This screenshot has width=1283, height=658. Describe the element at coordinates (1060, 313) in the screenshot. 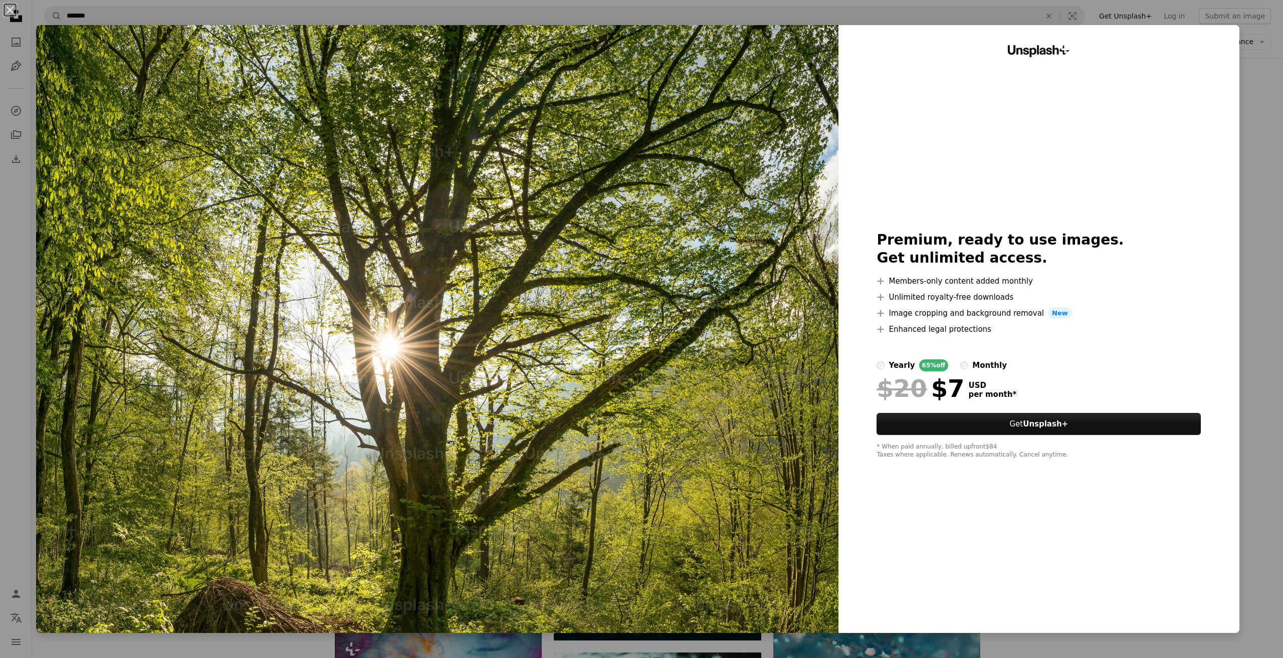

I see `span: New` at that location.